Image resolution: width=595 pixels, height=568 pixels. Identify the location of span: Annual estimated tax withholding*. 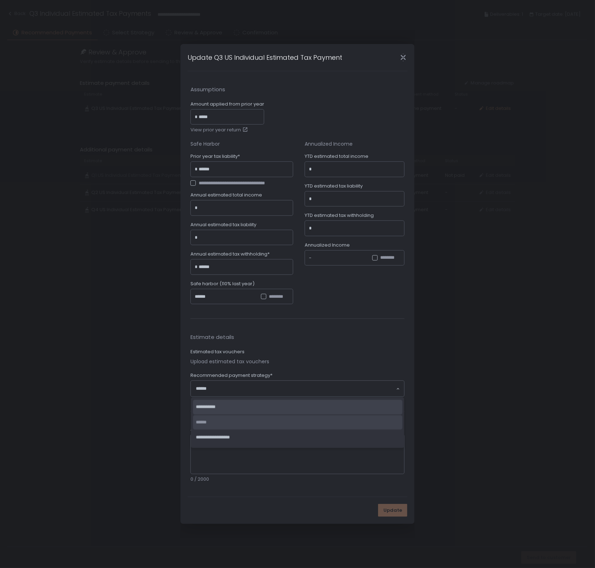
(230, 254).